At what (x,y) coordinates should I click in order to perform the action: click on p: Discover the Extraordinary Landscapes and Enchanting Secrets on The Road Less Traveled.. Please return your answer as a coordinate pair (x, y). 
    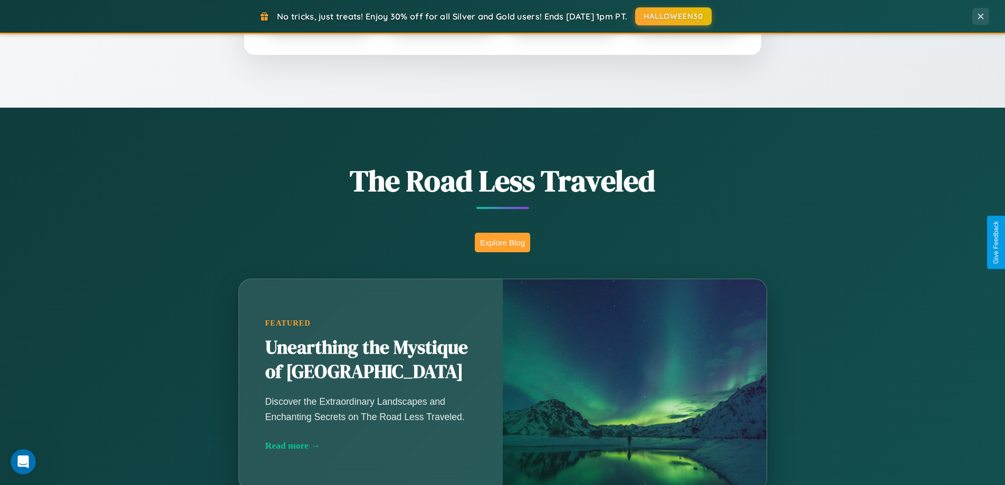
    Looking at the image, I should click on (371, 409).